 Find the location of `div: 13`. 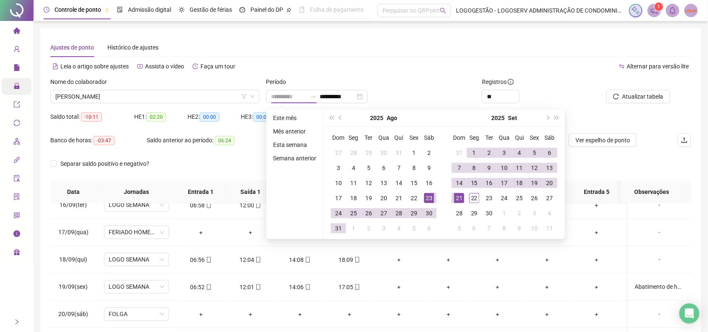

div: 13 is located at coordinates (550, 168).